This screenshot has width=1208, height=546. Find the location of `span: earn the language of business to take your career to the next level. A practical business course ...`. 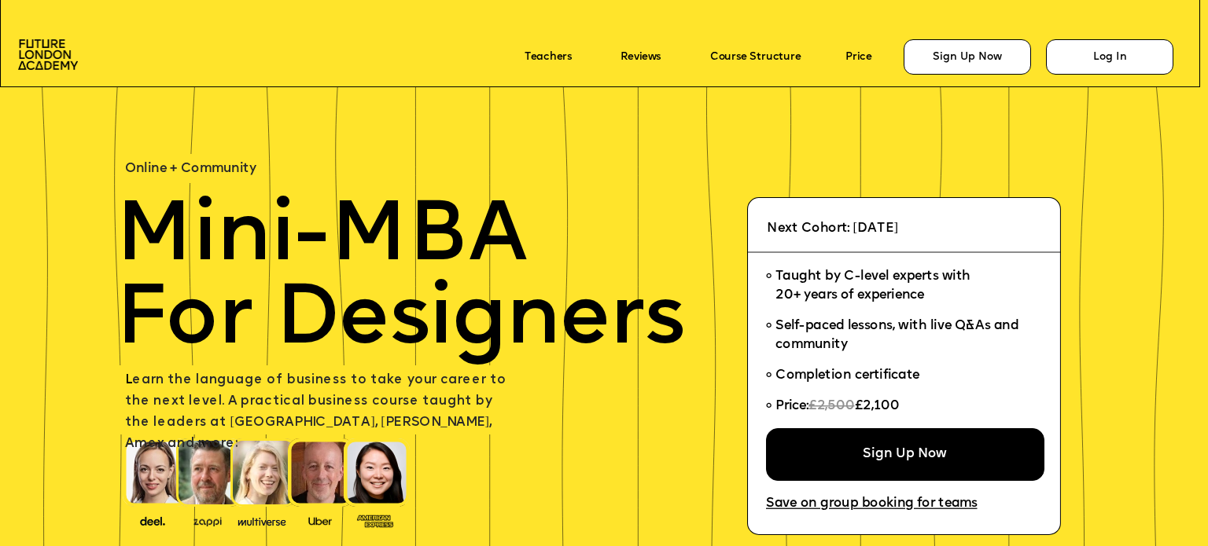

span: earn the language of business to take your career to the next level. A practical business course ... is located at coordinates (317, 412).